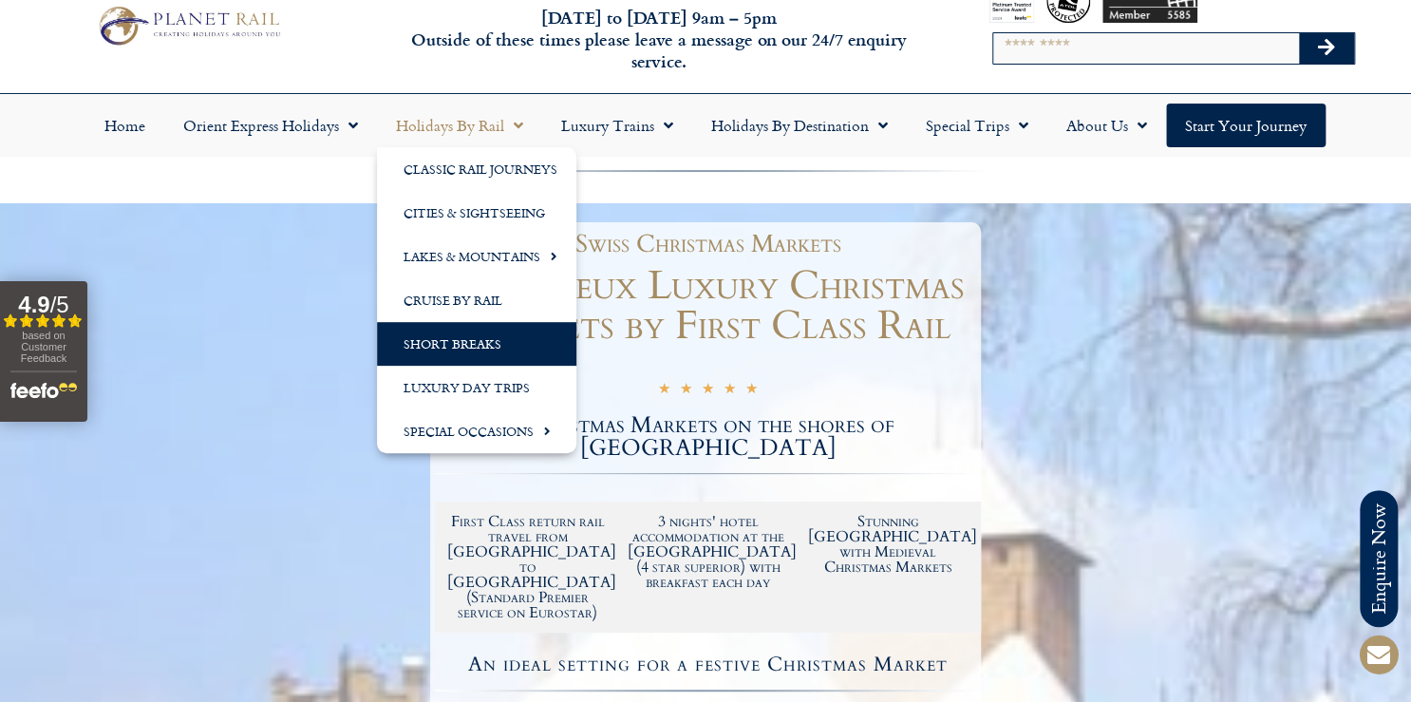 This screenshot has width=1411, height=702. What do you see at coordinates (477, 387) in the screenshot?
I see `a: Luxury Day Trips` at bounding box center [477, 387].